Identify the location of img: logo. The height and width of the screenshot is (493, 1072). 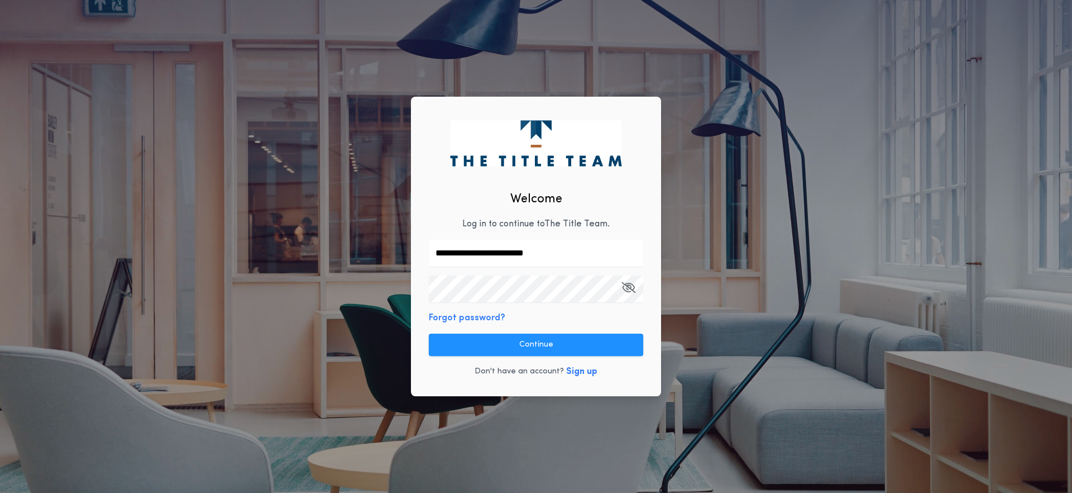
(536, 143).